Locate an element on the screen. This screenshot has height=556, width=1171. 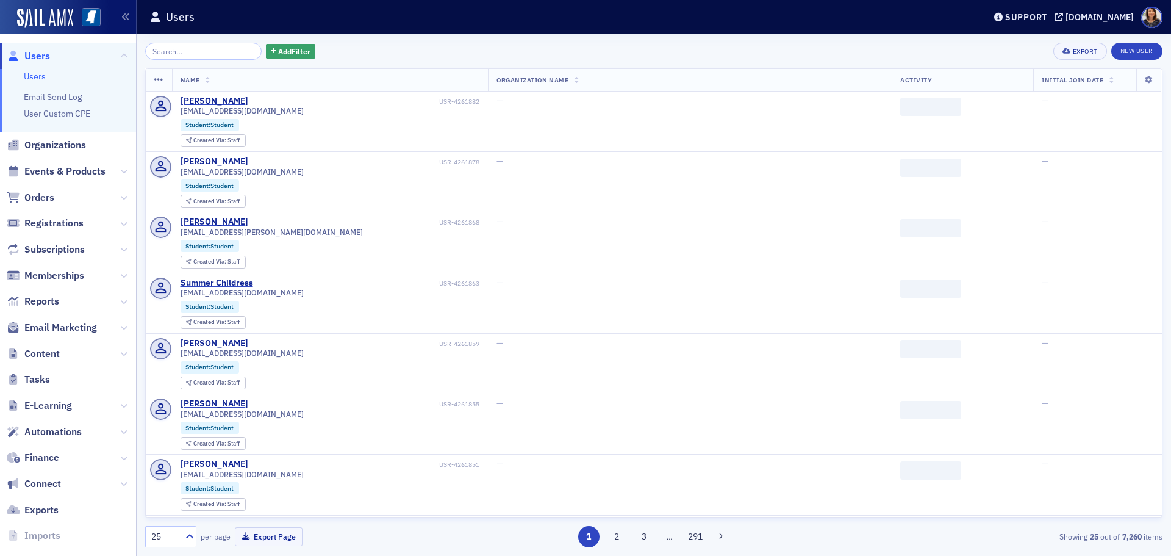
span: Exports is located at coordinates (41, 510).